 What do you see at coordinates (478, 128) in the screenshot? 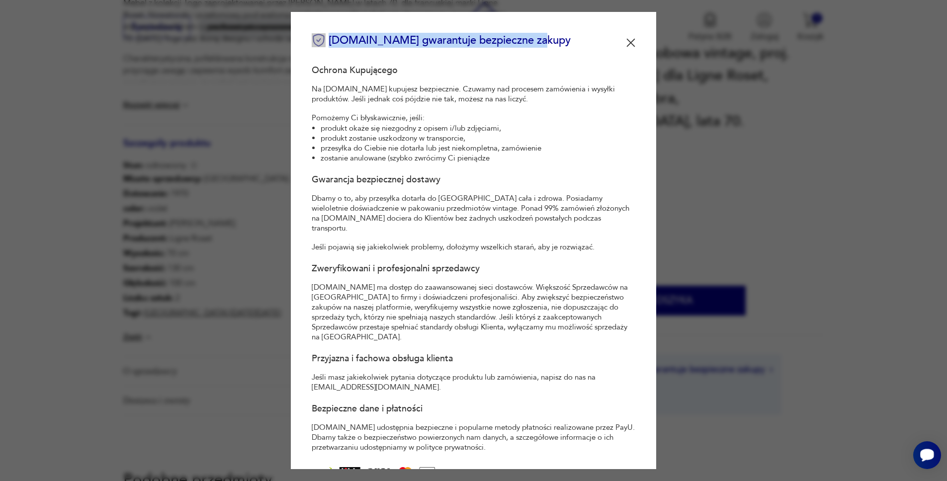
I see `li: produkt okaże się niezgodny z opisem i/lub zdjęciami,` at bounding box center [478, 128].